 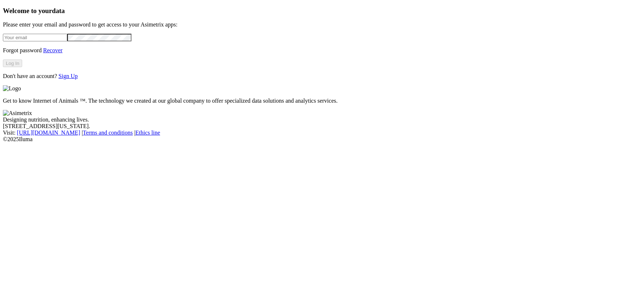 What do you see at coordinates (108, 133) in the screenshot?
I see `a: Terms and conditions` at bounding box center [108, 133].